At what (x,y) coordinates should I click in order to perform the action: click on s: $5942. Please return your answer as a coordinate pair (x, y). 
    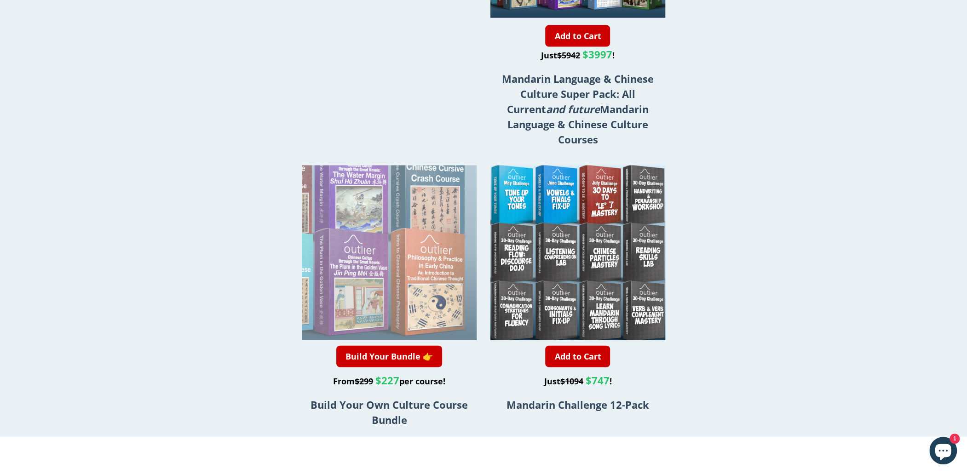
    Looking at the image, I should click on (569, 55).